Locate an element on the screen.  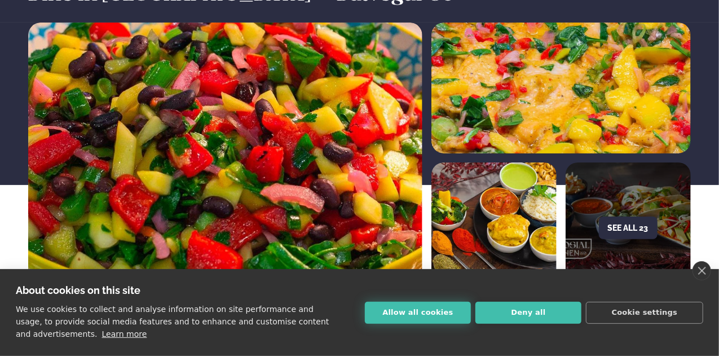
a: close is located at coordinates (702, 271).